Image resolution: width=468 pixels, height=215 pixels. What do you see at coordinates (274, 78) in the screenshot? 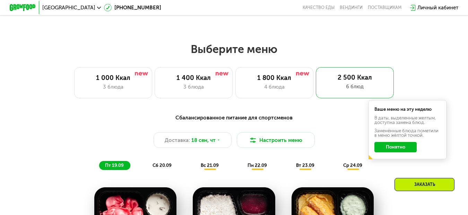
I see `div: 1 800 Ккал` at bounding box center [274, 78].